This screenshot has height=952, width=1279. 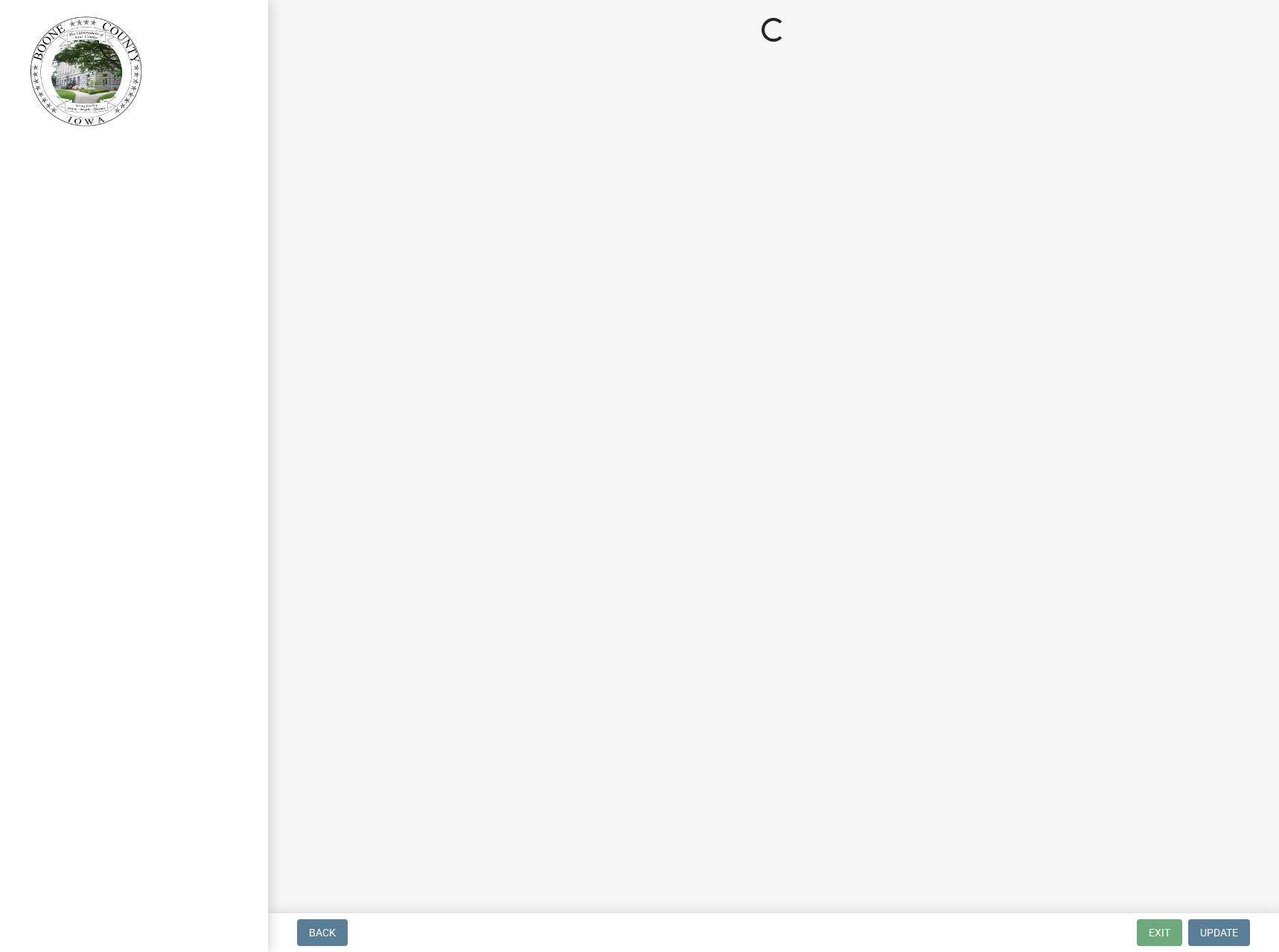 What do you see at coordinates (322, 933) in the screenshot?
I see `span: Back` at bounding box center [322, 933].